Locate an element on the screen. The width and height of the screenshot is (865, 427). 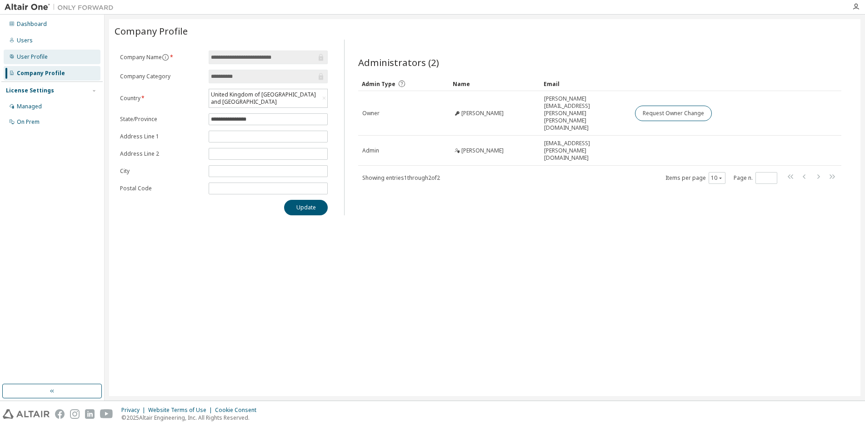
div: On Prem is located at coordinates (28, 122).